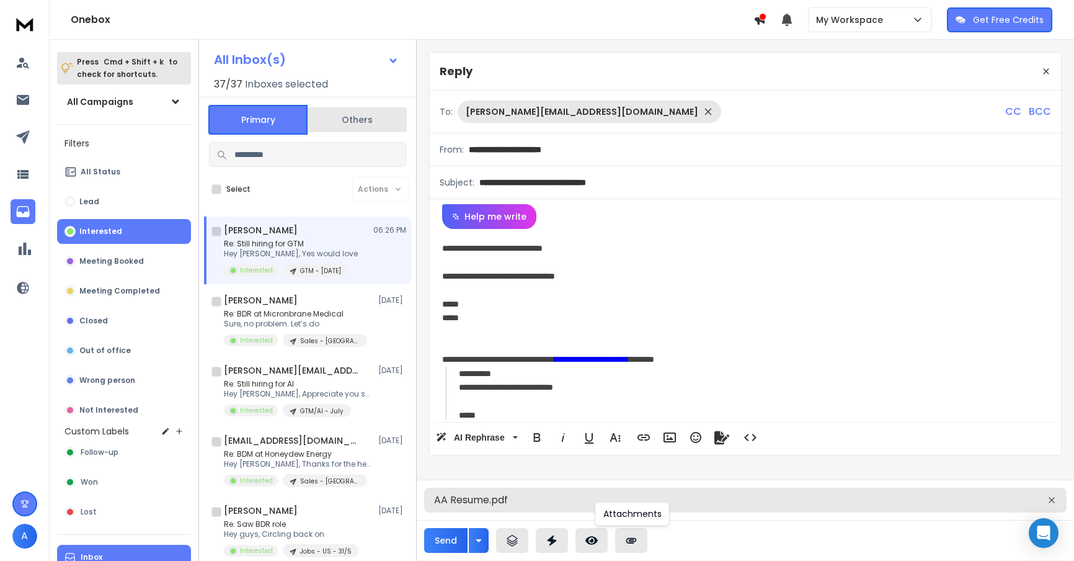  Describe the element at coordinates (295, 314) in the screenshot. I see `p: Re: BDR at Micronbrane Medical` at that location.